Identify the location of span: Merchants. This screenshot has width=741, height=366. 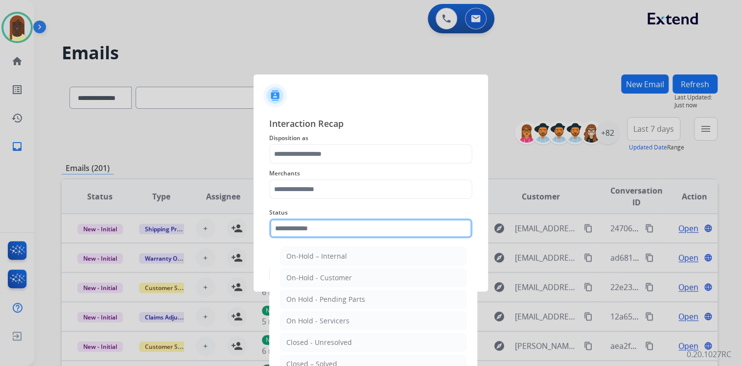
(371, 173).